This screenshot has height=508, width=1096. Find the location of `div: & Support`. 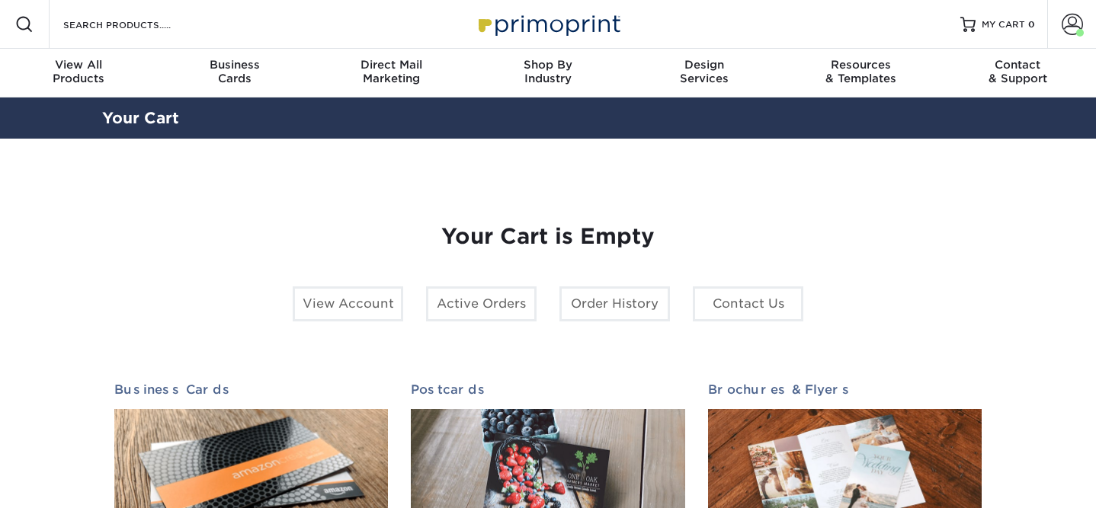

div: & Support is located at coordinates (1017, 72).